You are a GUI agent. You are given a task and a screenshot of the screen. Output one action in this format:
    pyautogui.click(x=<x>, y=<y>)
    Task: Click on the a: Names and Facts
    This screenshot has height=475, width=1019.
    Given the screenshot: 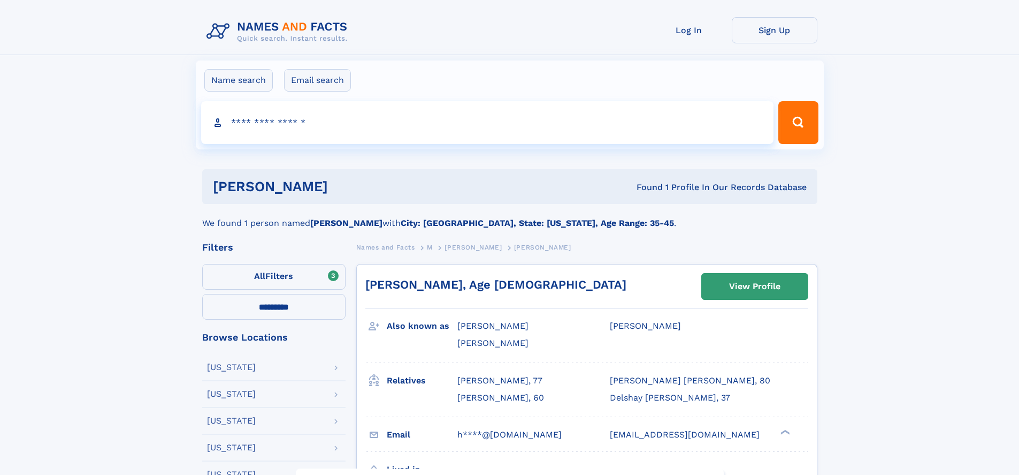 What is the action you would take?
    pyautogui.click(x=386, y=247)
    